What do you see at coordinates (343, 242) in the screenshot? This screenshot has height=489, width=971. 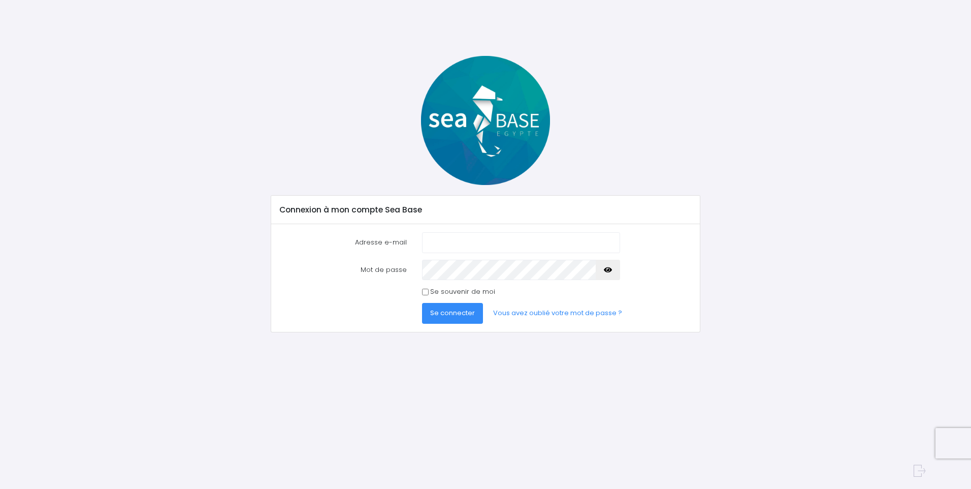 I see `label: Adresse e-mail` at bounding box center [343, 242].